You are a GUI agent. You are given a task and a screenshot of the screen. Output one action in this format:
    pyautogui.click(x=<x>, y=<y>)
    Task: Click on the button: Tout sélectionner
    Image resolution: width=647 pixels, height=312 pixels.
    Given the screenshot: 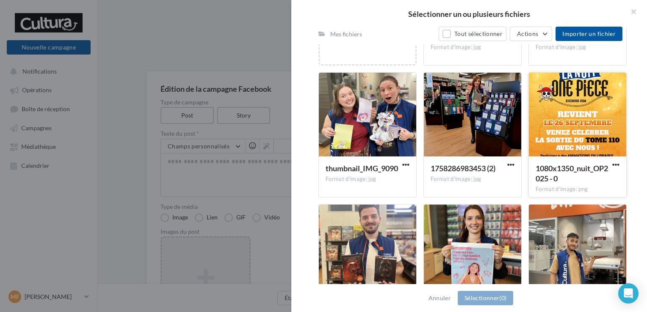 What is the action you would take?
    pyautogui.click(x=472, y=34)
    